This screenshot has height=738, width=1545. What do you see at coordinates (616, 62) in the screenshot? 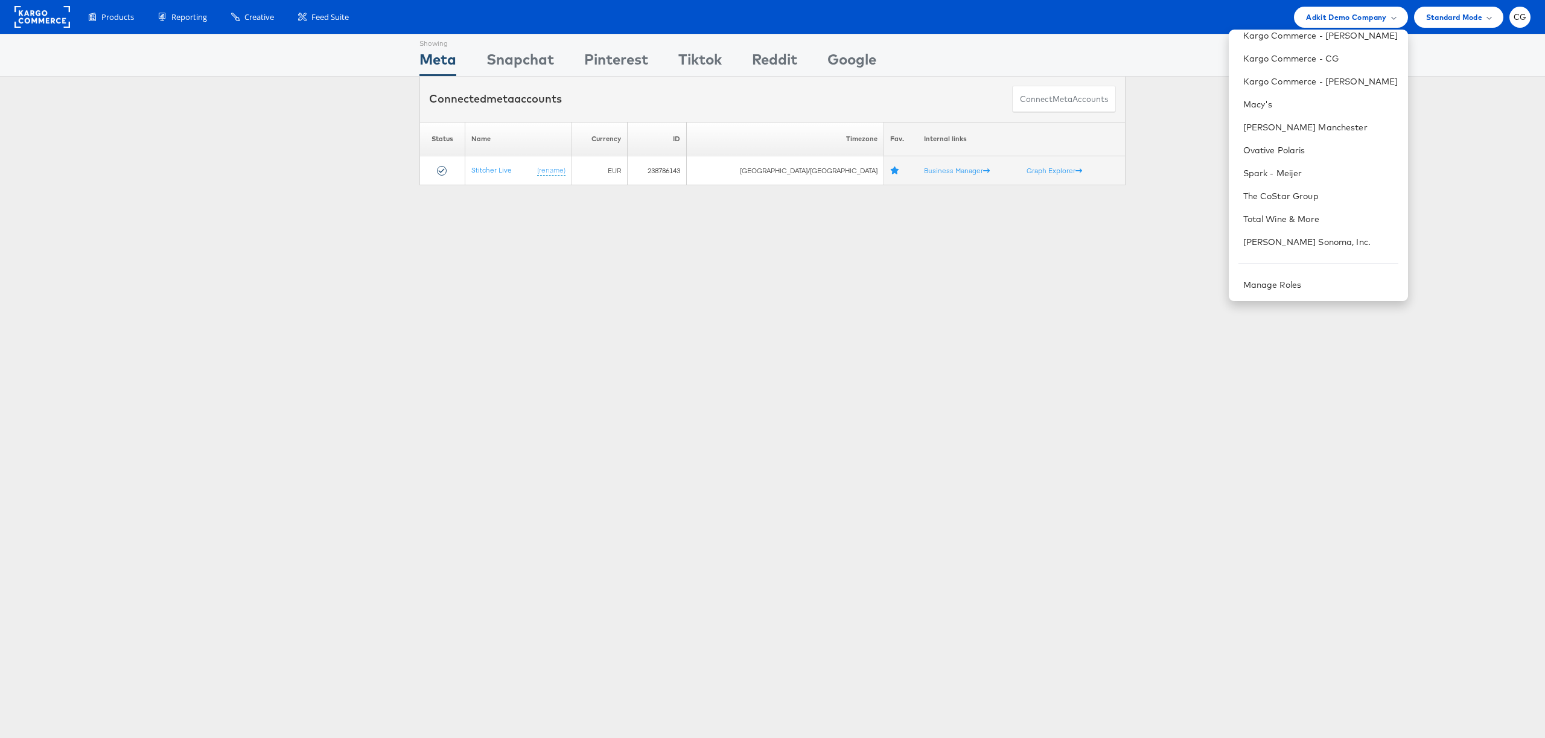
I see `div: Pinterest` at bounding box center [616, 62].